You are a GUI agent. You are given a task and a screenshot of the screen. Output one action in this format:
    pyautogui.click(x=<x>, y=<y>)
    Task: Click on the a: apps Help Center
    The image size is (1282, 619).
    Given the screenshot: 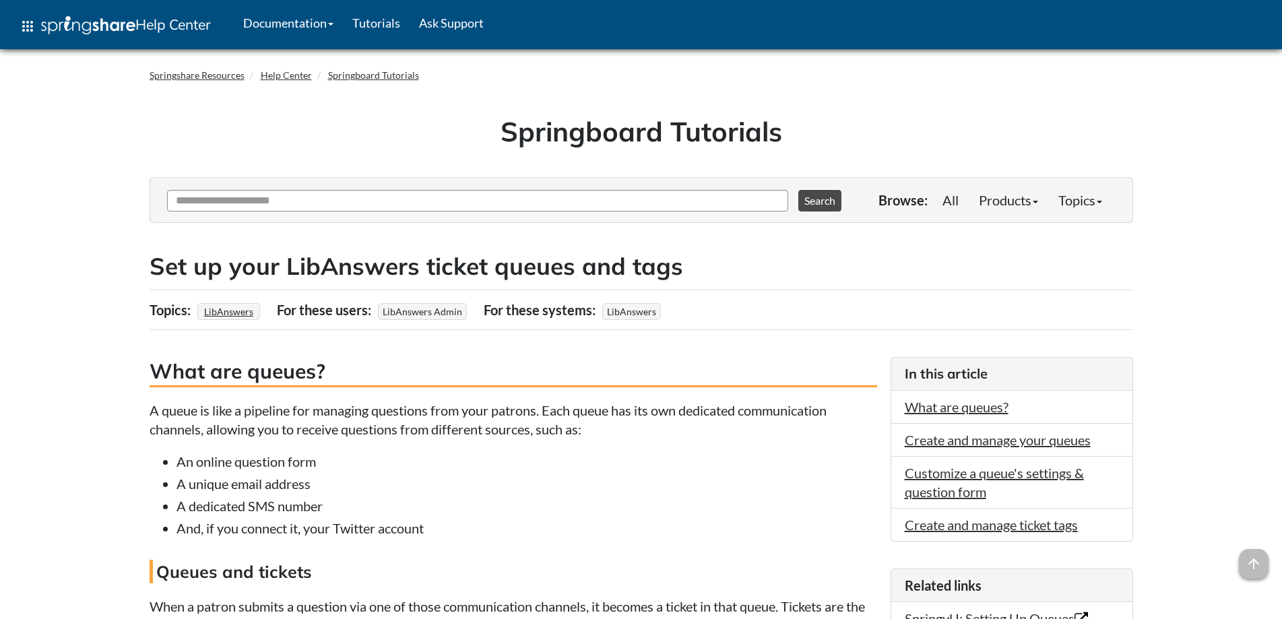 What is the action you would take?
    pyautogui.click(x=115, y=26)
    